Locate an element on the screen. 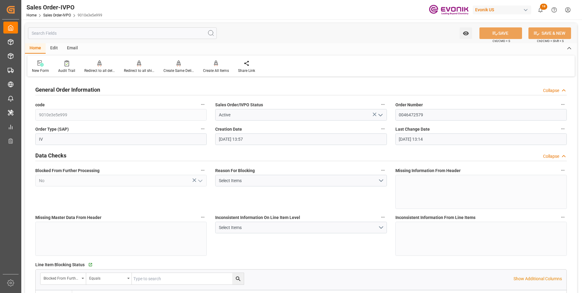 This screenshot has height=293, width=582. div: Home is located at coordinates (35, 48).